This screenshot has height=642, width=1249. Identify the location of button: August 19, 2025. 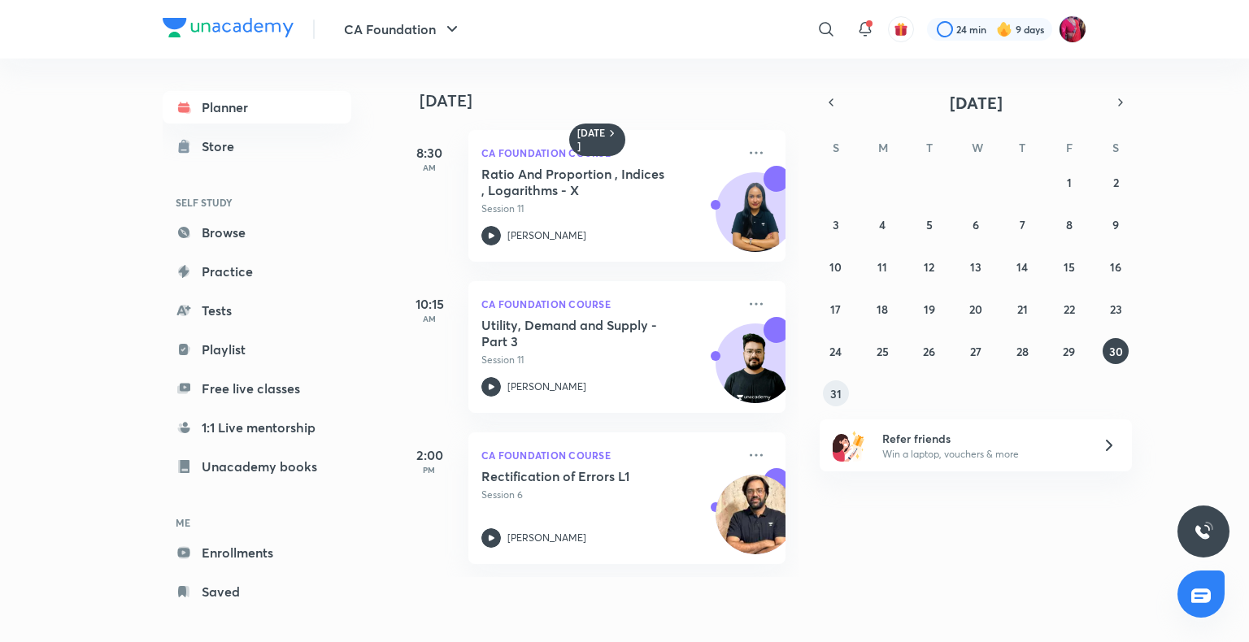
(929, 309).